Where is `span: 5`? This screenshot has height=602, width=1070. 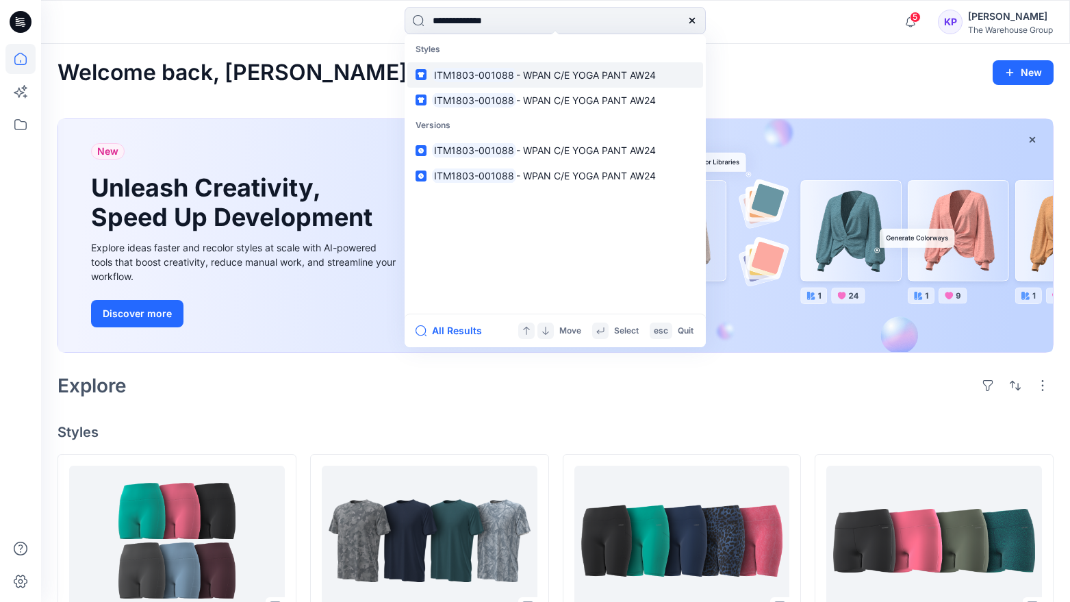 span: 5 is located at coordinates (915, 17).